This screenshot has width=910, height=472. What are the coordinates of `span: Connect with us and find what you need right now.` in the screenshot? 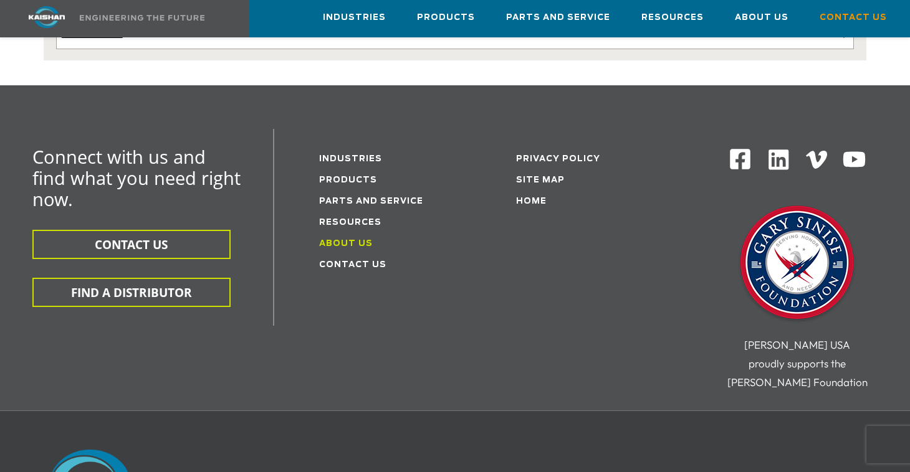 It's located at (137, 178).